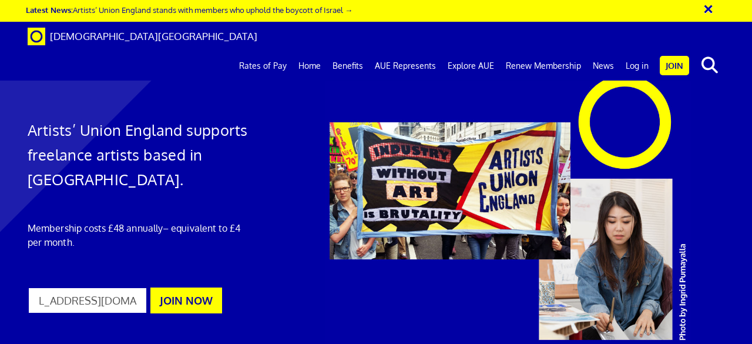 The height and width of the screenshot is (344, 752). Describe the element at coordinates (186, 300) in the screenshot. I see `button: JOIN NOW` at that location.